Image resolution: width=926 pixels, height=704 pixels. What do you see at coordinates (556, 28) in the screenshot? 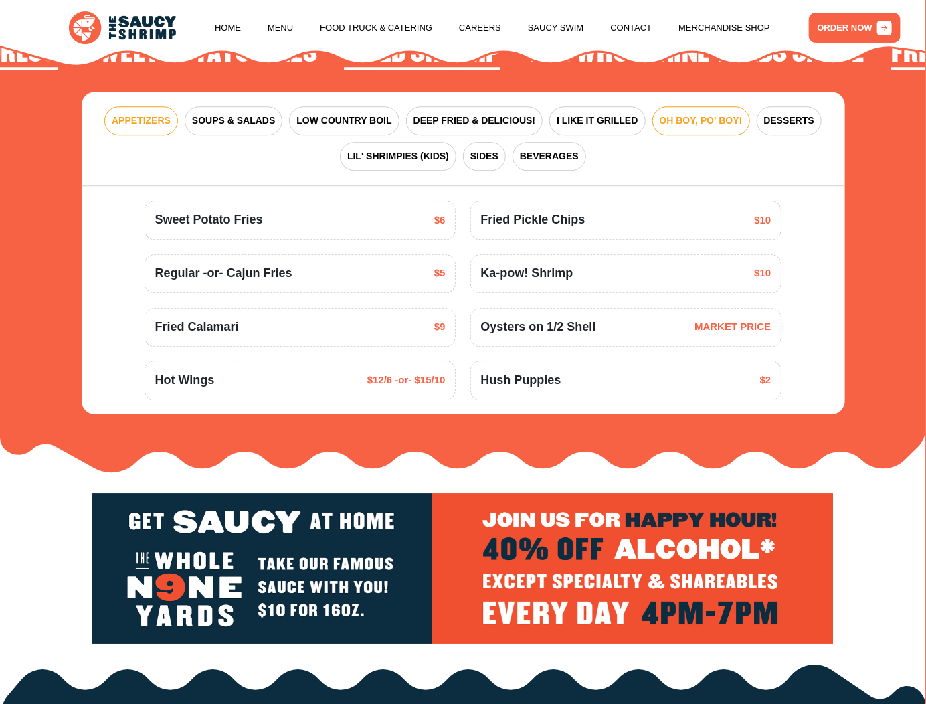
I see `a: Saucy Swim` at bounding box center [556, 28].